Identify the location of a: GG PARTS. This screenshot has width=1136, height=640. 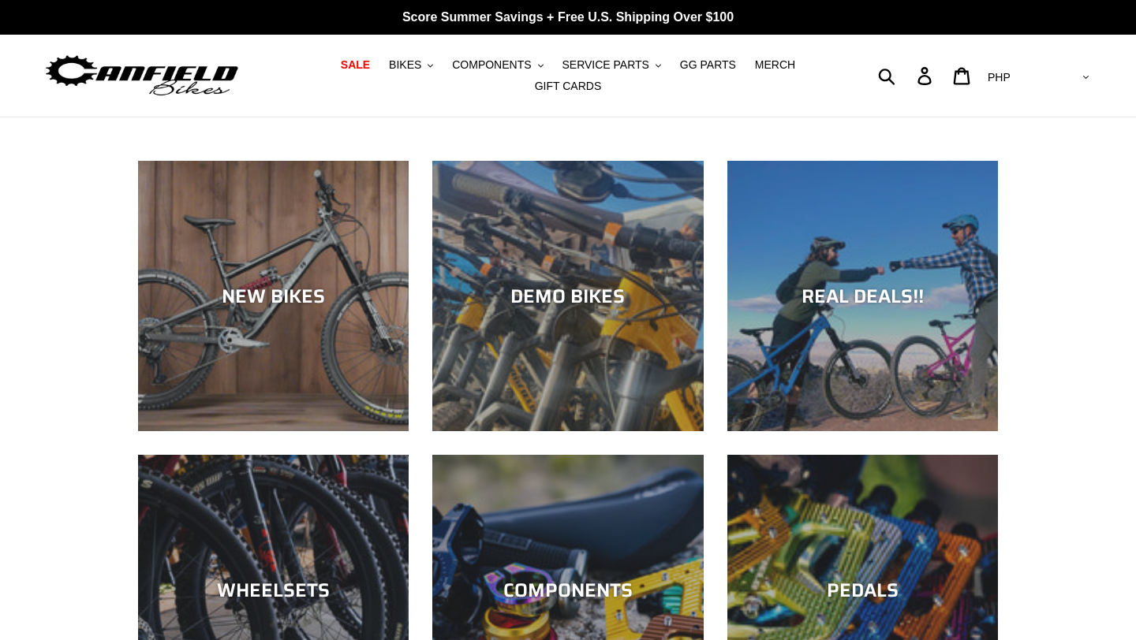
(707, 65).